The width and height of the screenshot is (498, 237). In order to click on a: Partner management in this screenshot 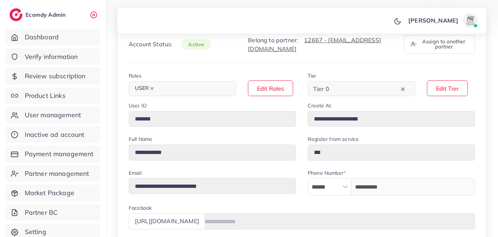, I will do `click(53, 174)`.